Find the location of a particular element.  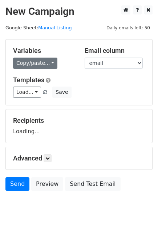

small: Google Sheet: is located at coordinates (38, 28).